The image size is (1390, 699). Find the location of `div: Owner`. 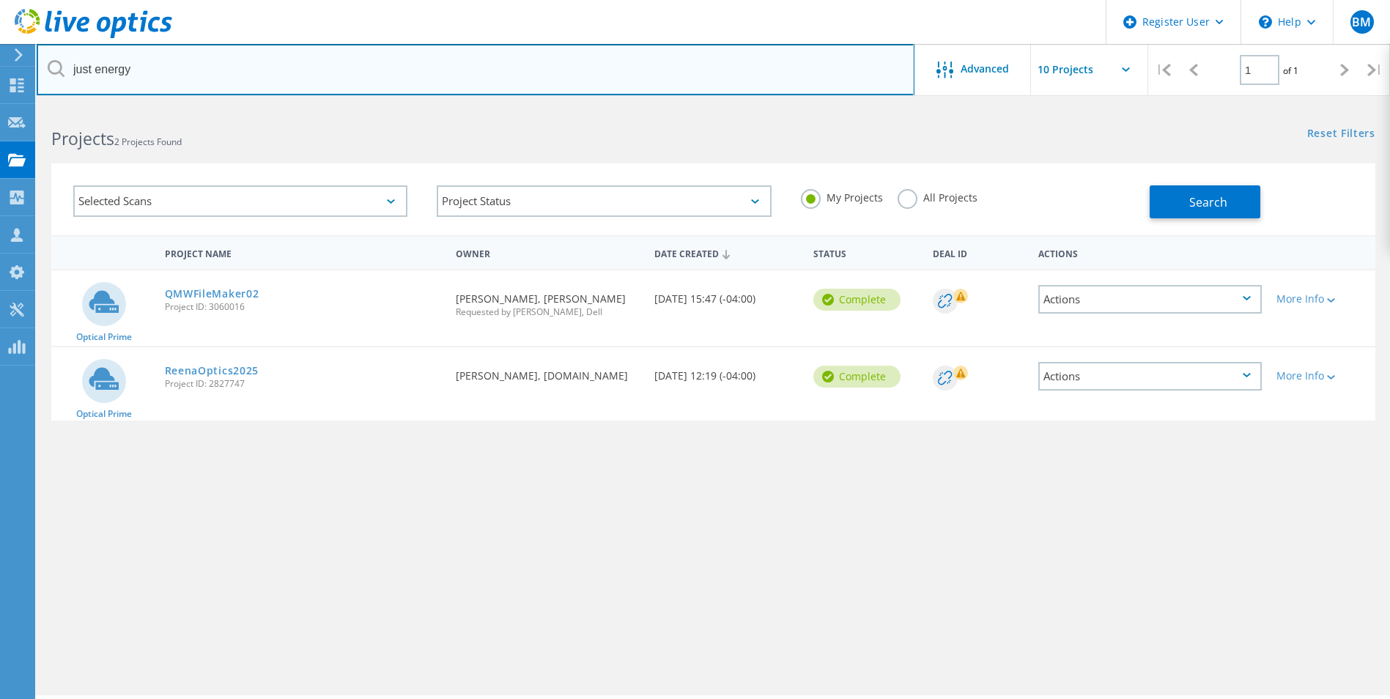

div: Owner is located at coordinates (547, 252).